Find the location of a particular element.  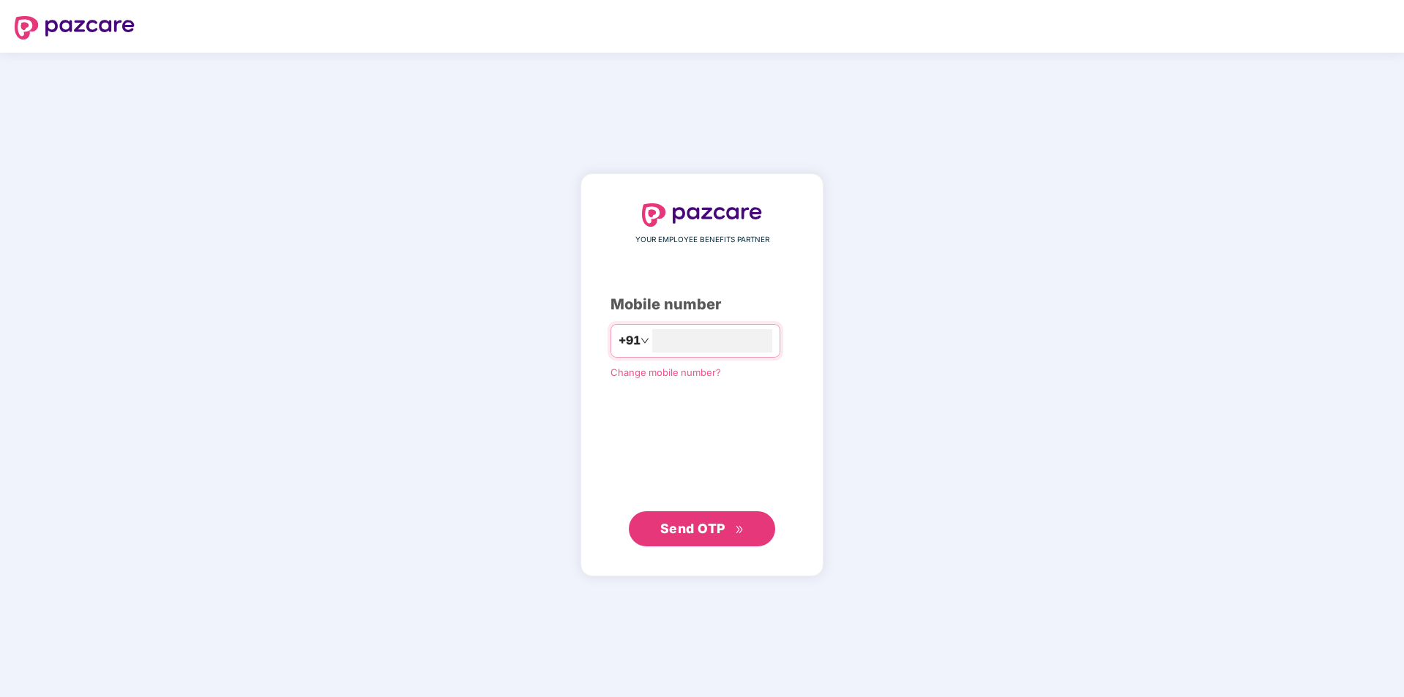

span: Change mobile number? is located at coordinates (665, 373).